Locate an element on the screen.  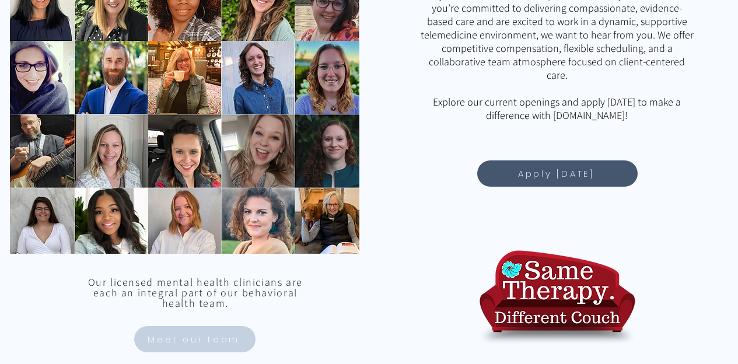
a: Meet our team is located at coordinates (195, 339).